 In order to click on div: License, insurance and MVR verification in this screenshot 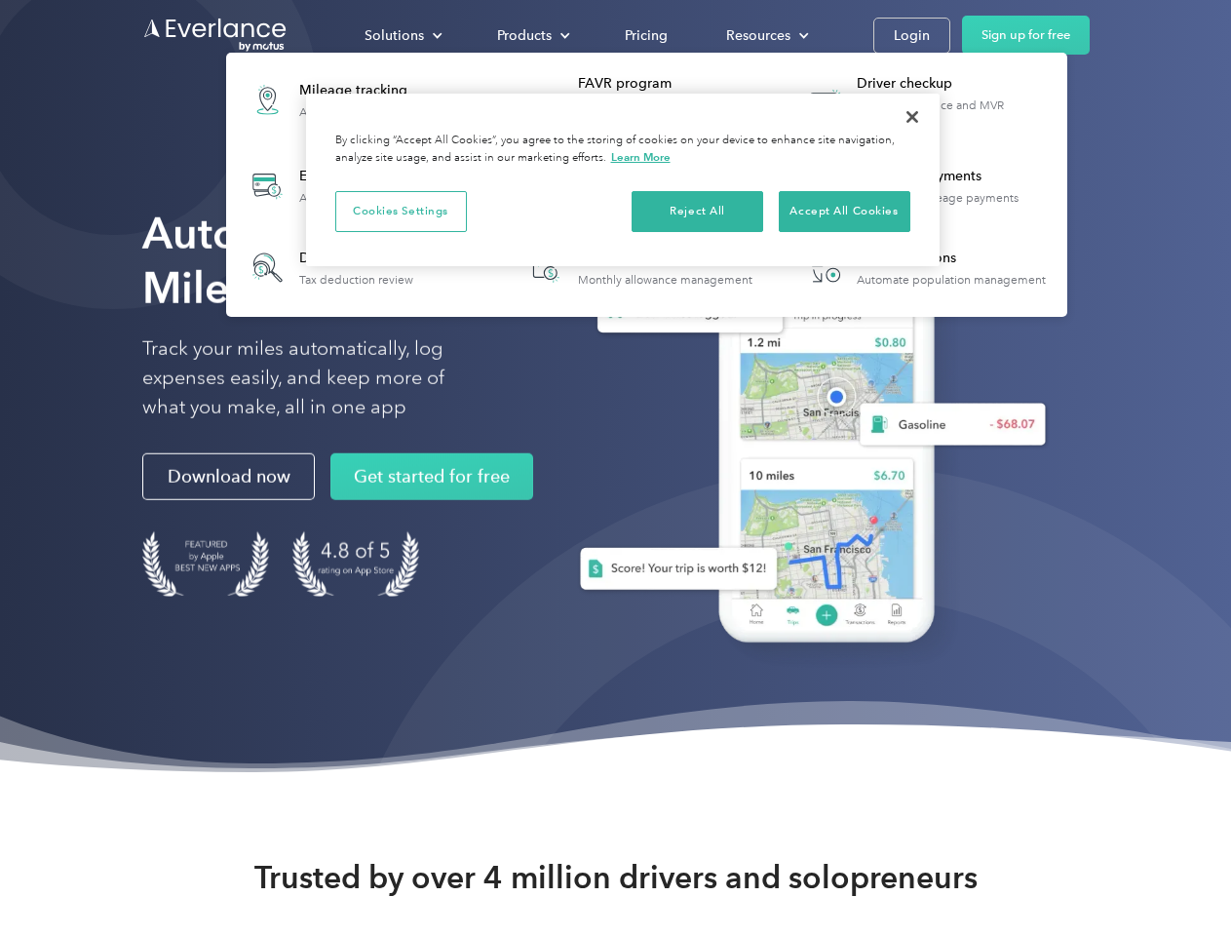, I will do `click(956, 112)`.